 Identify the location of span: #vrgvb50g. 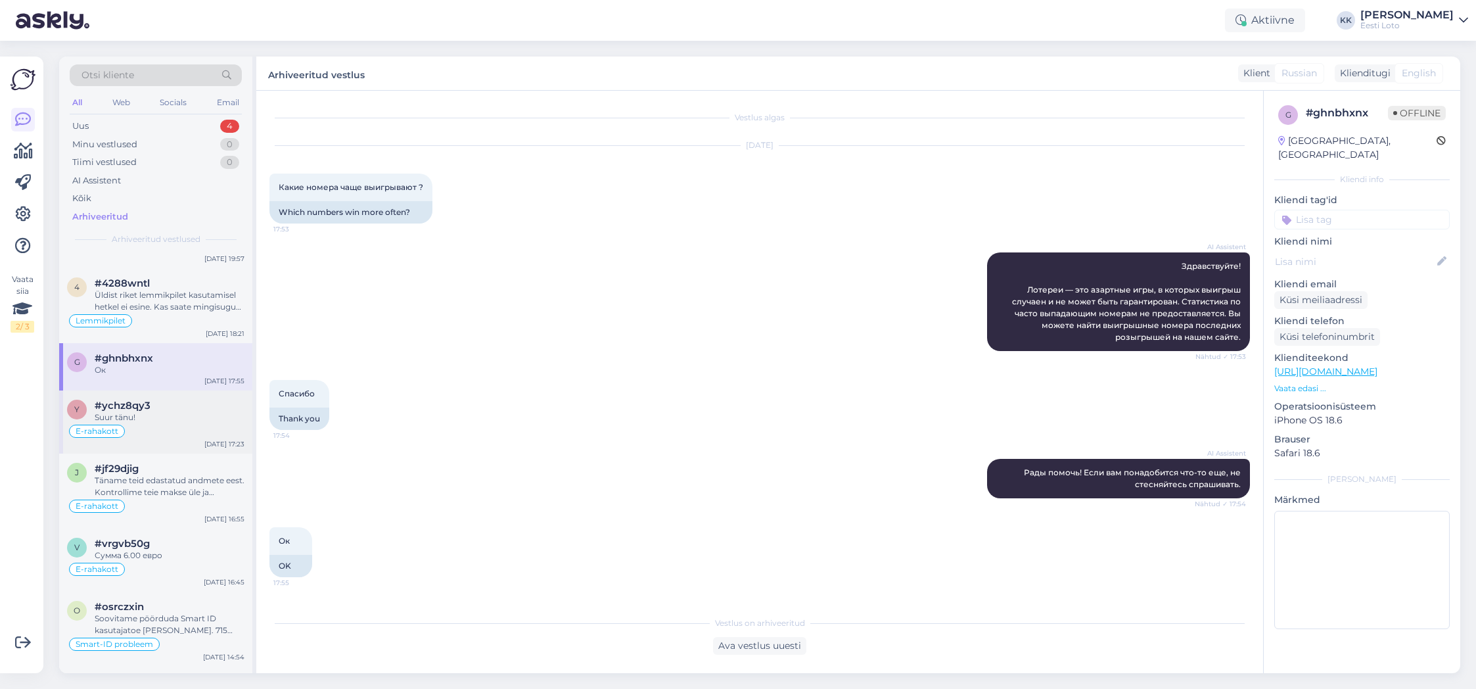
(122, 544).